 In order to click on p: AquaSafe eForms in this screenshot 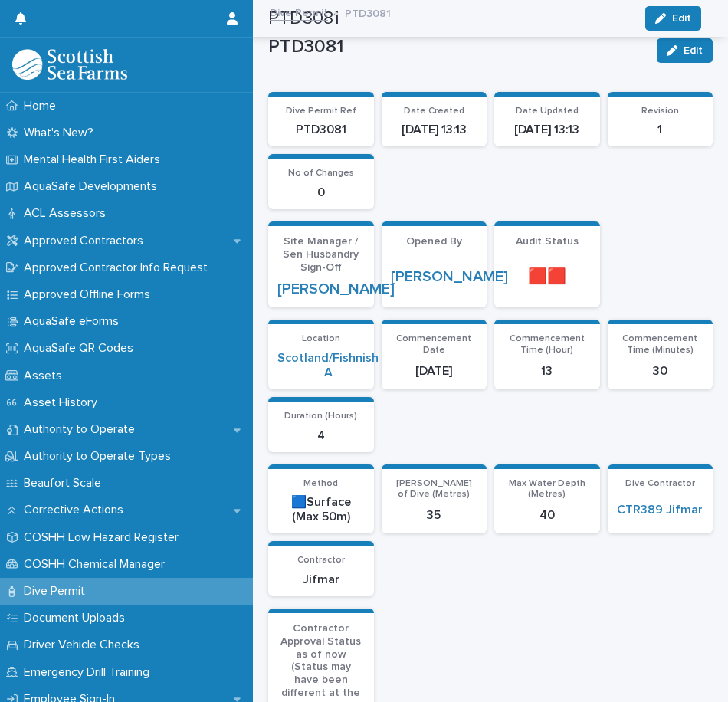, I will do `click(74, 321)`.